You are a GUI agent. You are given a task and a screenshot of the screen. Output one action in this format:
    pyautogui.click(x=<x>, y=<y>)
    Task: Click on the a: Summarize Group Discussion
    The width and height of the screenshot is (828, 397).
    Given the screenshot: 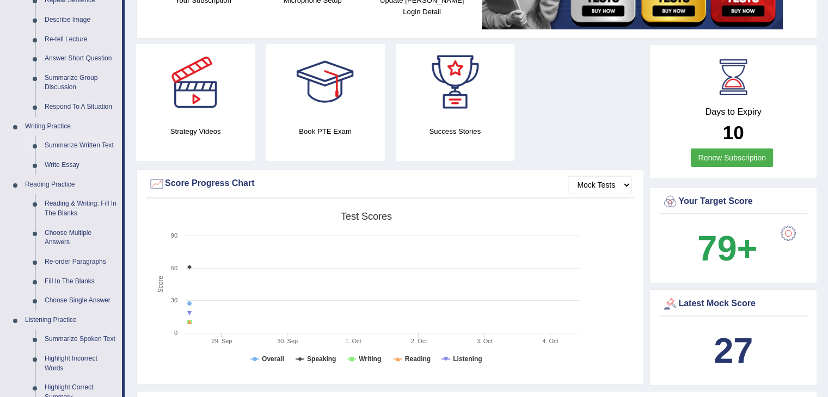 What is the action you would take?
    pyautogui.click(x=81, y=83)
    